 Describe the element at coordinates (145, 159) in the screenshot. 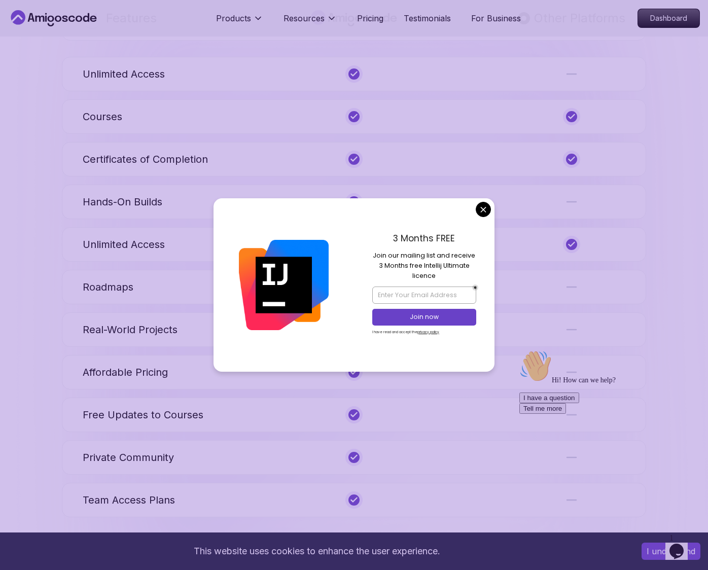

I see `p: Certificates of Completion` at that location.